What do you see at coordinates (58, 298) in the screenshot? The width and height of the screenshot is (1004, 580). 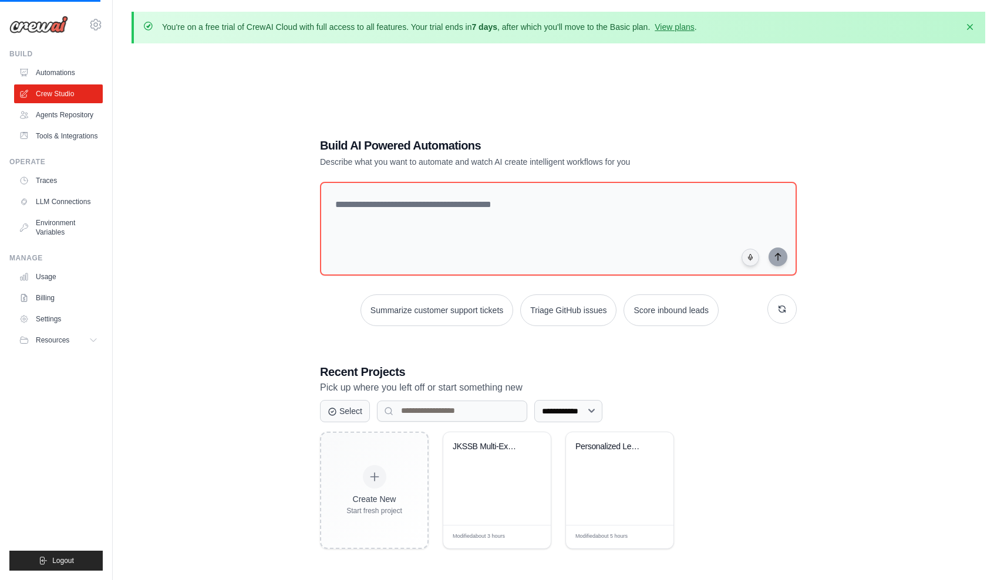 I see `a: Billing` at bounding box center [58, 298].